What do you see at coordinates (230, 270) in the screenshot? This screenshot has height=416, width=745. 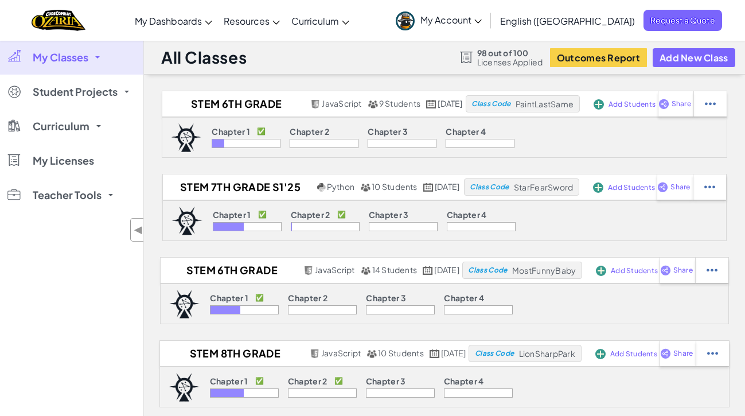 I see `h2: STEM 6th Grade S2'25` at bounding box center [230, 270].